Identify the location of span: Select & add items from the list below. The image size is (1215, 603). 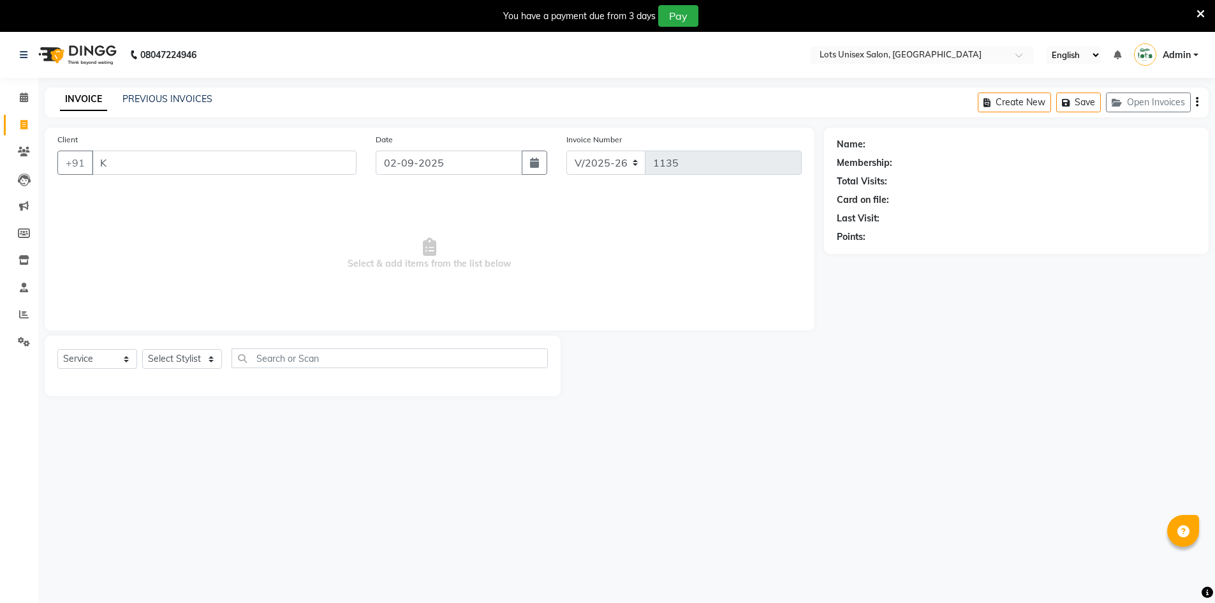
(429, 254).